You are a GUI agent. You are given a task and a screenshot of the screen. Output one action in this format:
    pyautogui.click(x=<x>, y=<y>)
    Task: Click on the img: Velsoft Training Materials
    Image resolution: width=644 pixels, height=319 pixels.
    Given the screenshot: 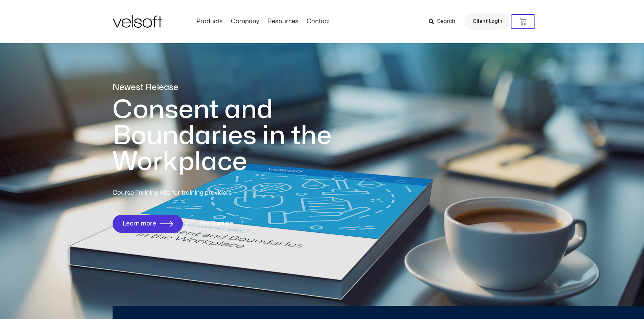 What is the action you would take?
    pyautogui.click(x=137, y=21)
    